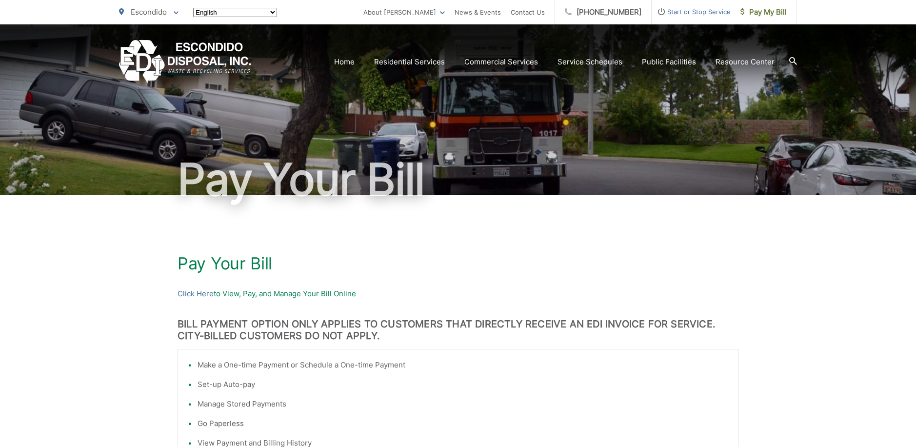 Image resolution: width=916 pixels, height=447 pixels. Describe the element at coordinates (458, 294) in the screenshot. I see `p: to View, Pay, and Manage Your Bill Online` at that location.